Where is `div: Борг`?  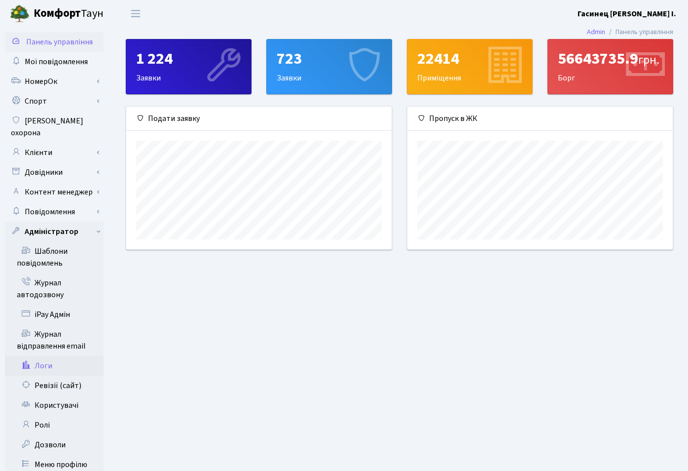
div: Борг is located at coordinates (610, 67).